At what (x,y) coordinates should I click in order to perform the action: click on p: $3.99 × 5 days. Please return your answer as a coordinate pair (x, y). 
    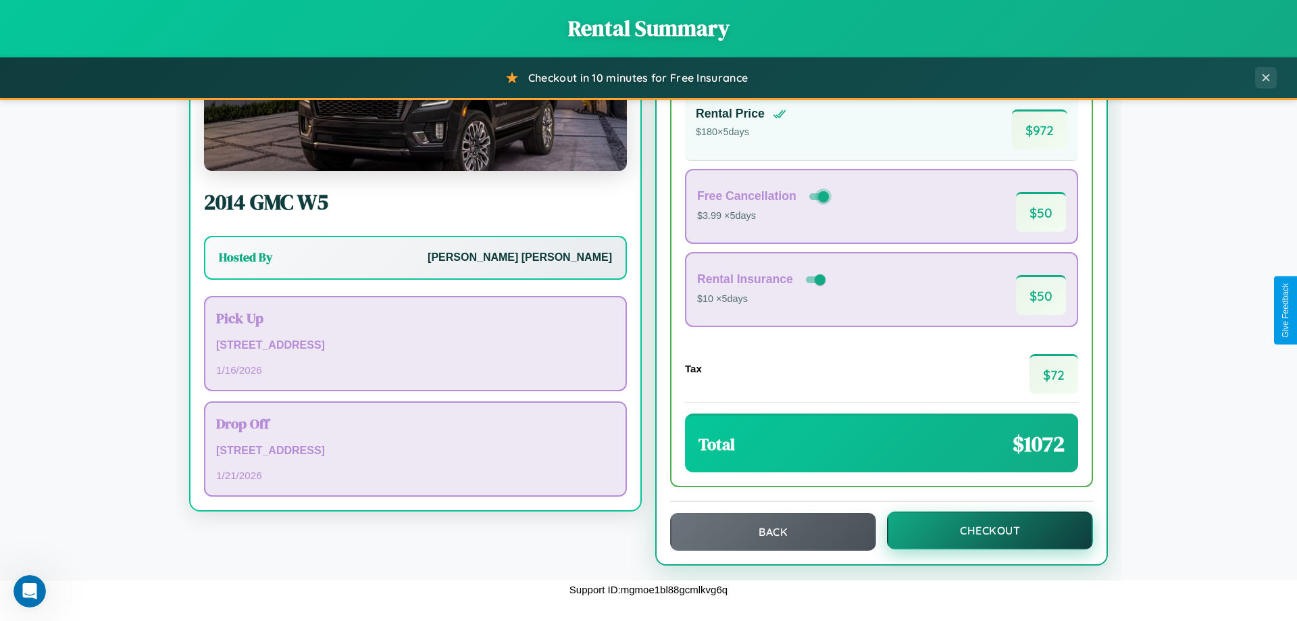
    Looking at the image, I should click on (764, 216).